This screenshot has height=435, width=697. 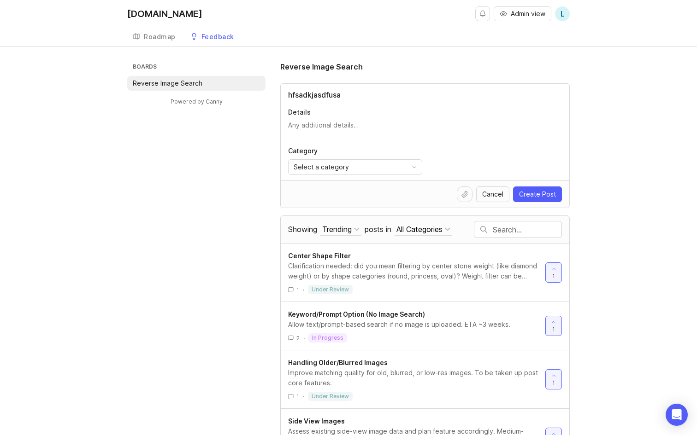 I want to click on button: Admin view, so click(x=522, y=14).